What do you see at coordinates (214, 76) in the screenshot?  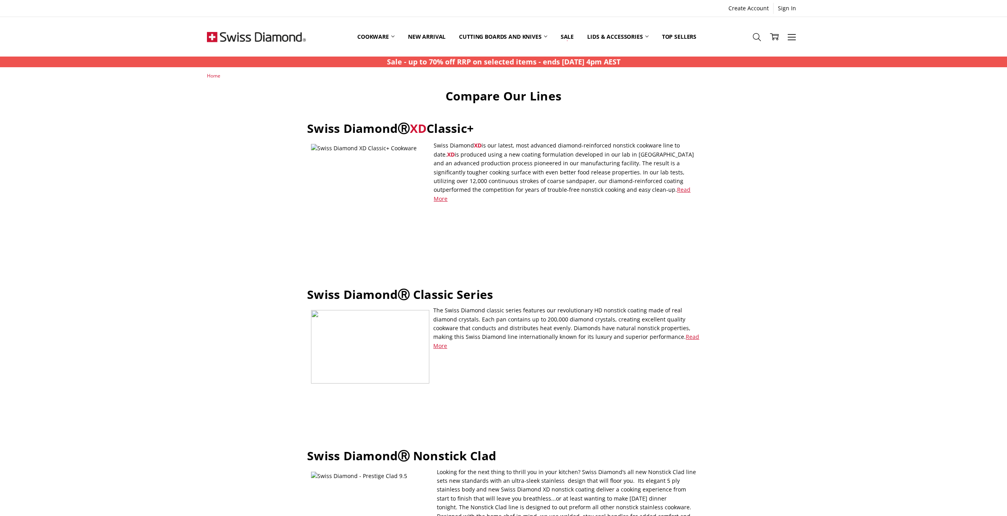 I see `a: Home` at bounding box center [214, 76].